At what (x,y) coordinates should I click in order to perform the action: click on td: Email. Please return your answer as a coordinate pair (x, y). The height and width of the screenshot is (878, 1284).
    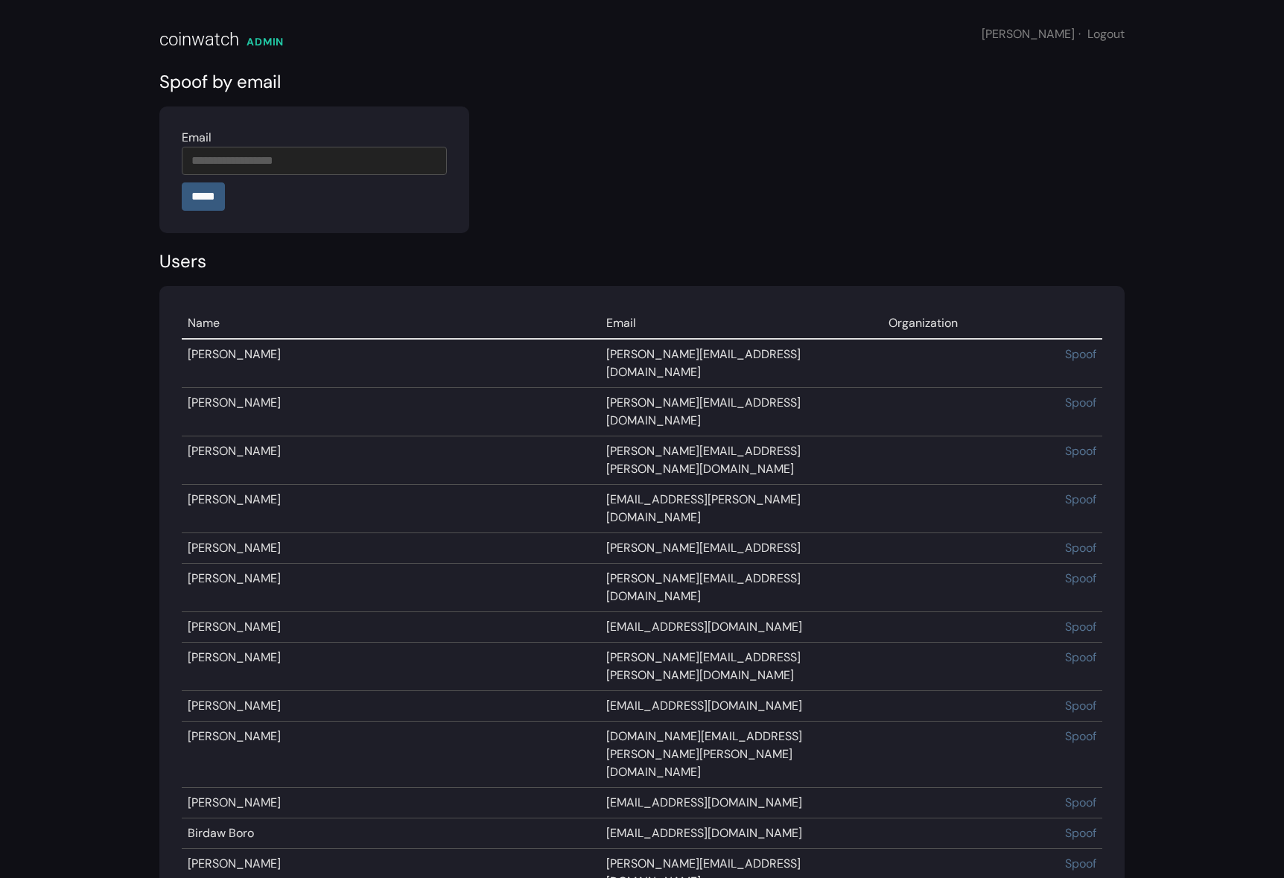
    Looking at the image, I should click on (741, 323).